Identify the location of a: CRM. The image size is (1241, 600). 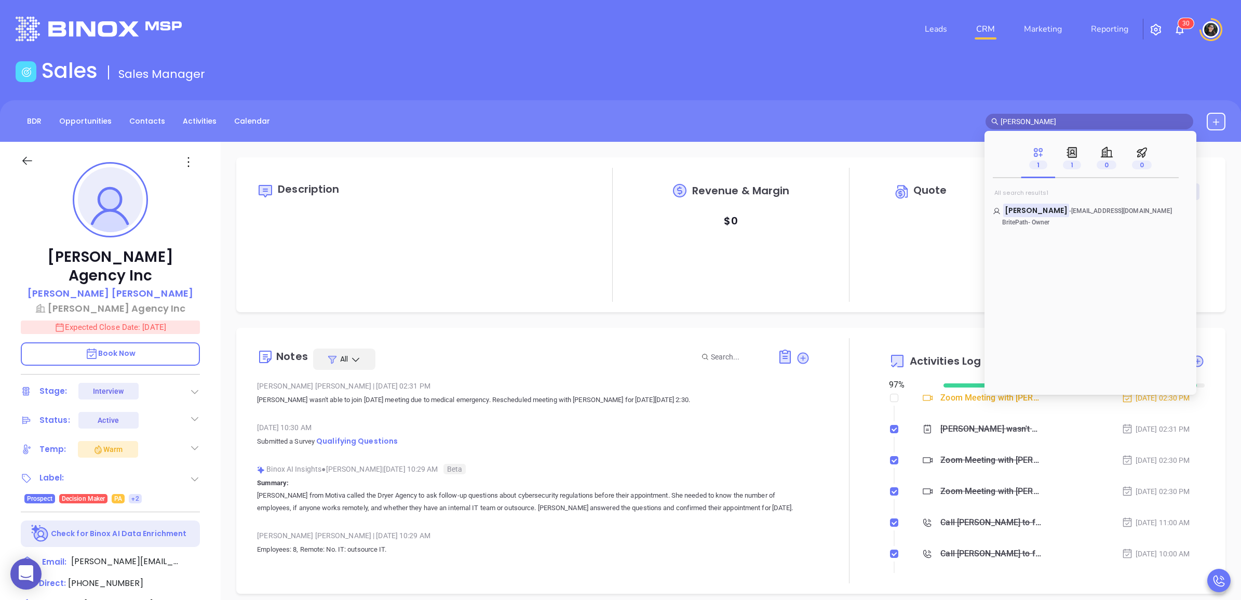
(985, 29).